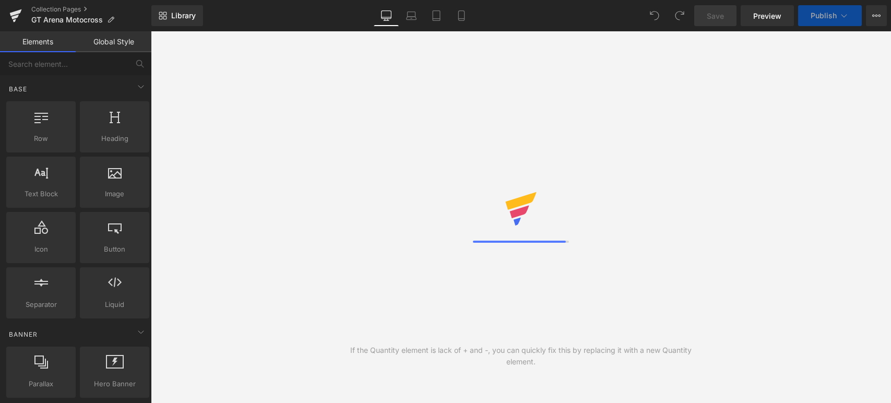 The height and width of the screenshot is (403, 891). I want to click on span: GT Arena Motocross, so click(67, 20).